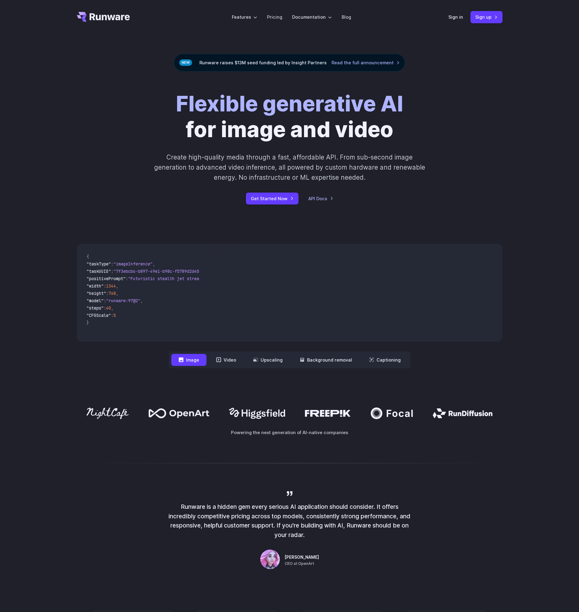  What do you see at coordinates (289, 103) in the screenshot?
I see `strong: Flexible generative AI` at bounding box center [289, 103].